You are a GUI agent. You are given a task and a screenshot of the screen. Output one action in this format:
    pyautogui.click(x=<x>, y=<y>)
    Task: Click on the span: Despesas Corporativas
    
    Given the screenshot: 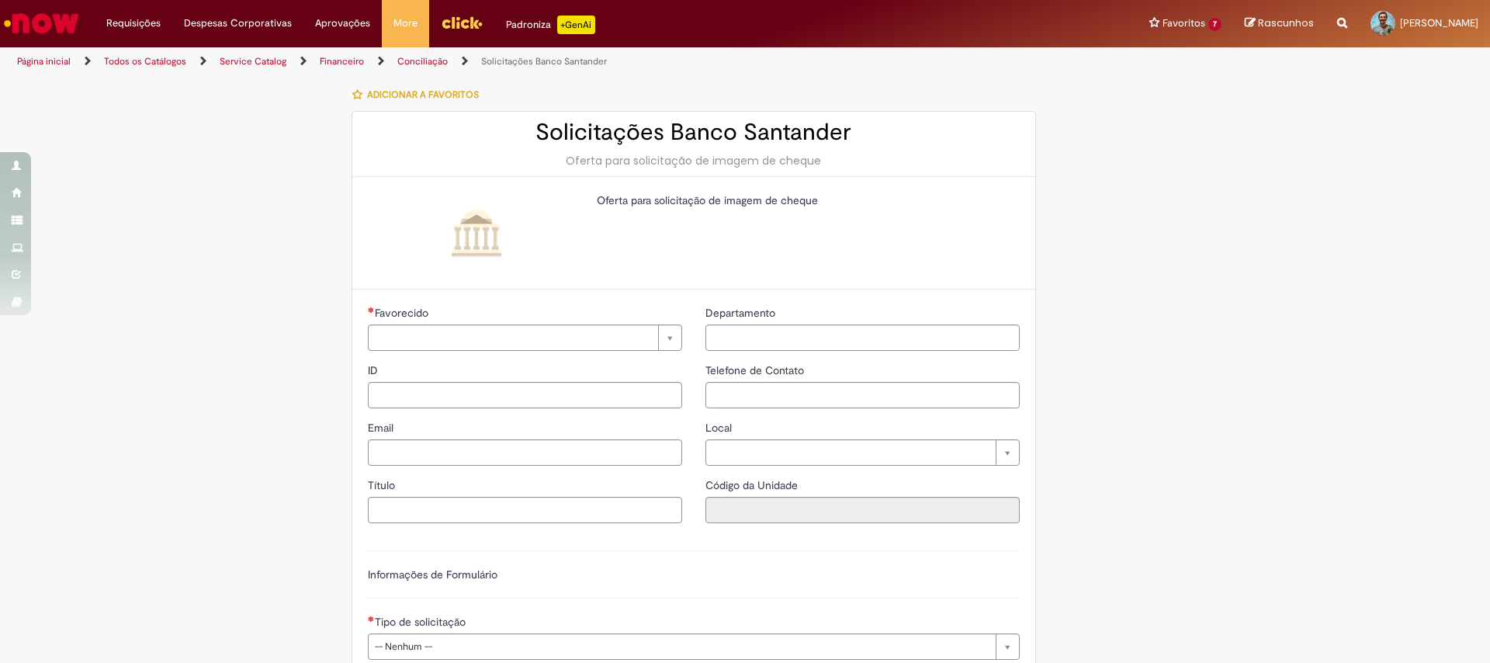 What is the action you would take?
    pyautogui.click(x=238, y=23)
    